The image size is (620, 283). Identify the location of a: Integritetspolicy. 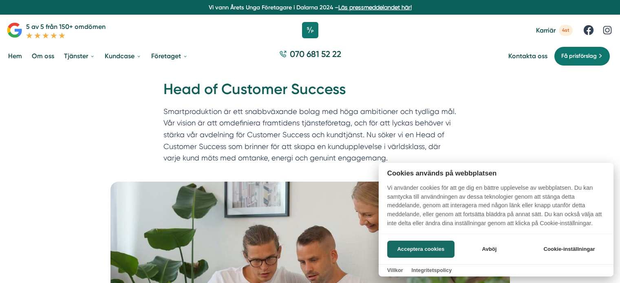
(431, 270).